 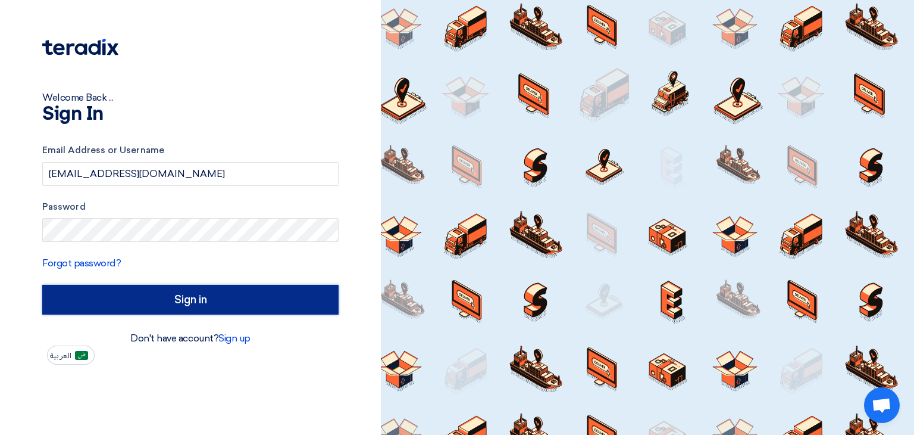 I want to click on label: Email Address or Username, so click(x=190, y=150).